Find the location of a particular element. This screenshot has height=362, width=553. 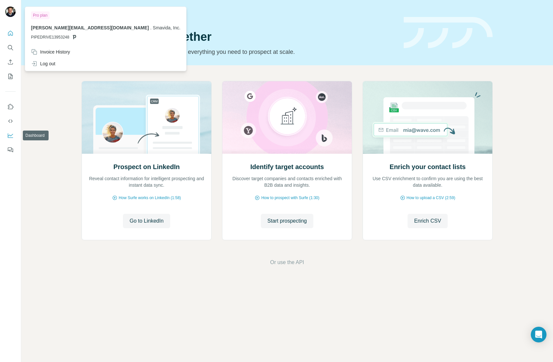

h2: Identify target accounts is located at coordinates (287, 167).